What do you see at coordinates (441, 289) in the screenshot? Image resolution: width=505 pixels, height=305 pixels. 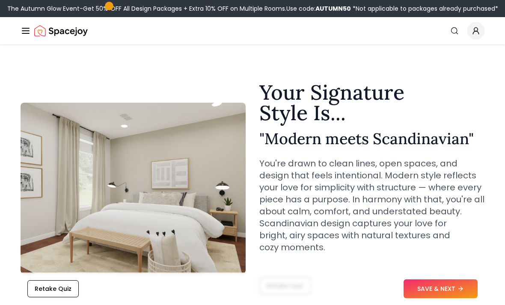 I see `button: SAVE & NEXT` at bounding box center [441, 289].